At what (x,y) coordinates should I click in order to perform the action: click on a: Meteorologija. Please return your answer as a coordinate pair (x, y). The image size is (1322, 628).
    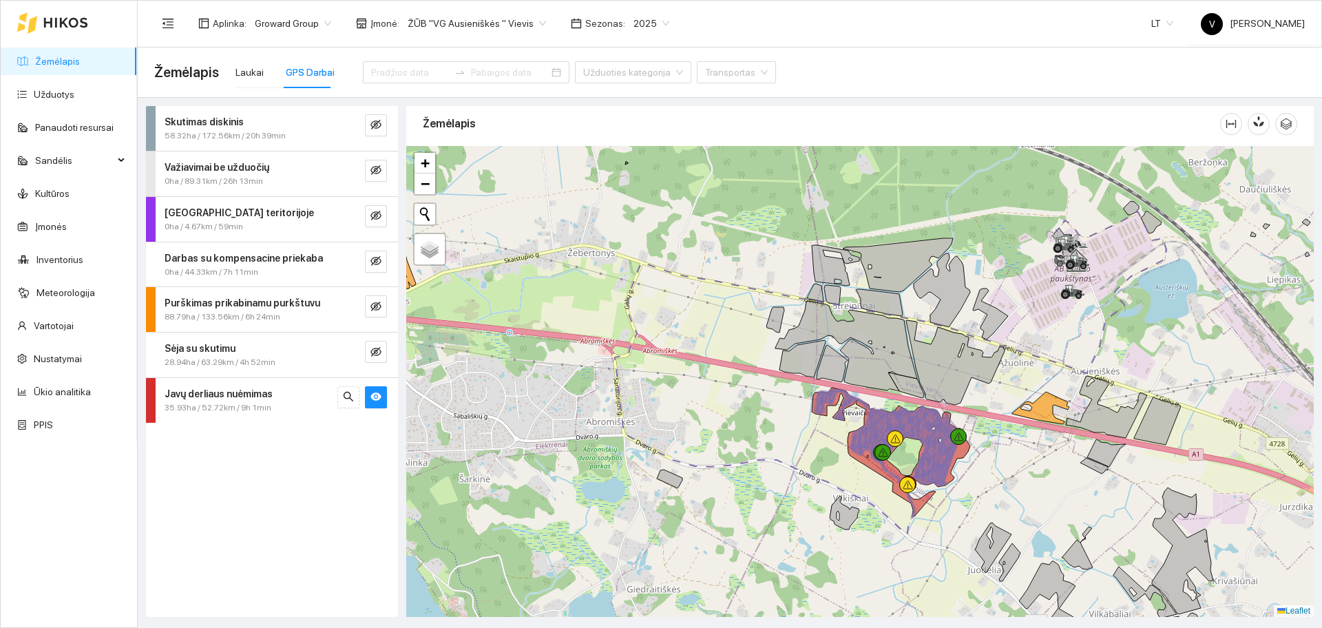
    Looking at the image, I should click on (65, 293).